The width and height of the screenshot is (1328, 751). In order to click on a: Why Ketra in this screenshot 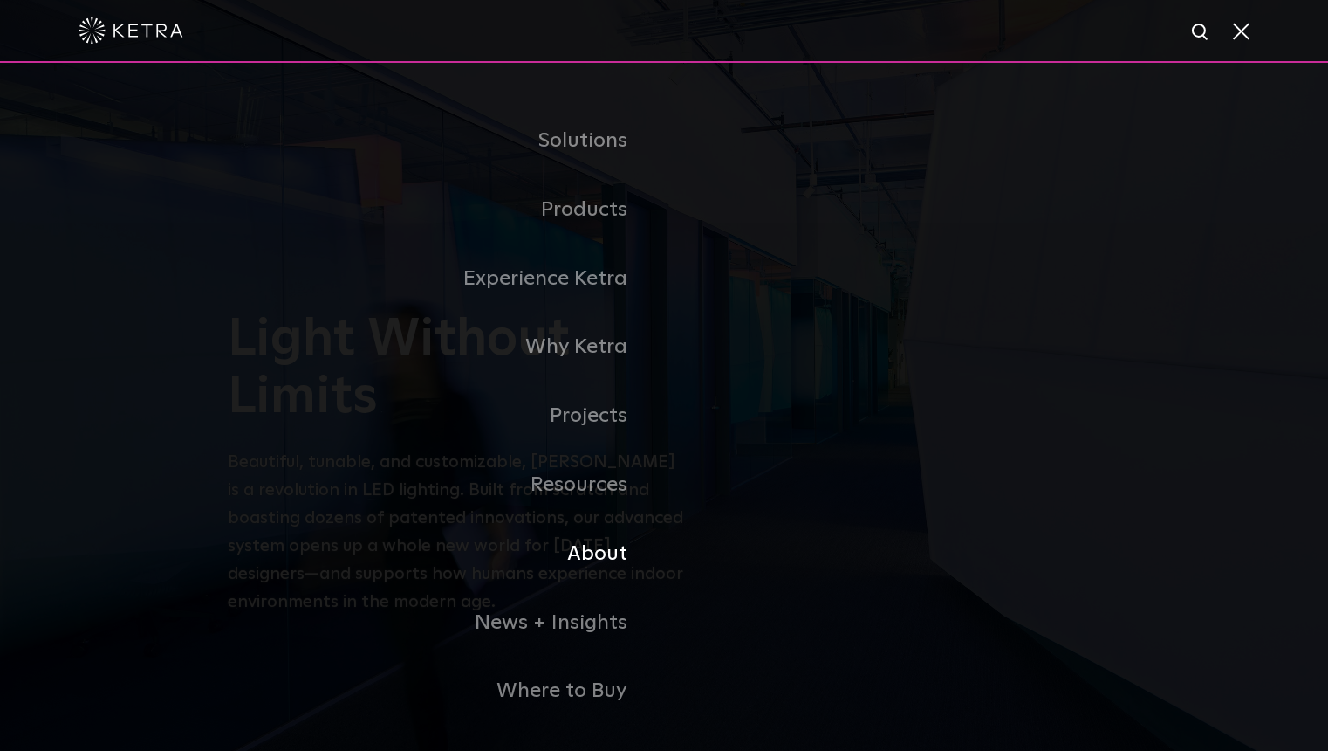, I will do `click(446, 347)`.